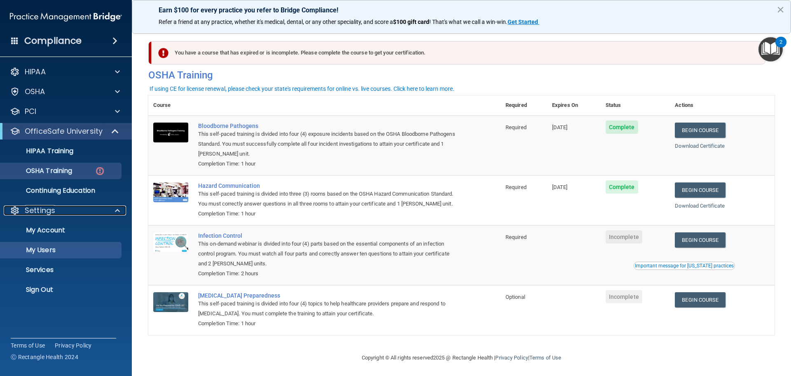  I want to click on p: OSHA Training, so click(39, 171).